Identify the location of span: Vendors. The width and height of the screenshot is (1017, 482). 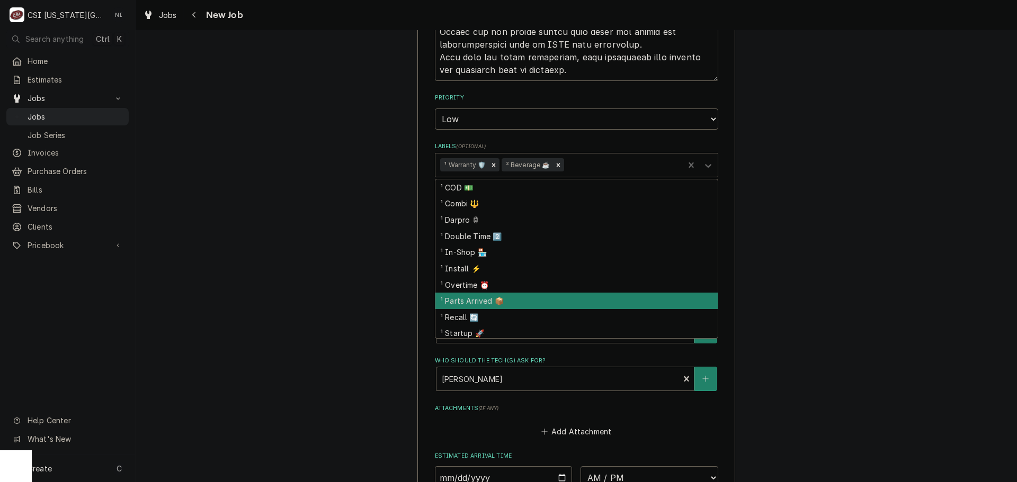
(75, 208).